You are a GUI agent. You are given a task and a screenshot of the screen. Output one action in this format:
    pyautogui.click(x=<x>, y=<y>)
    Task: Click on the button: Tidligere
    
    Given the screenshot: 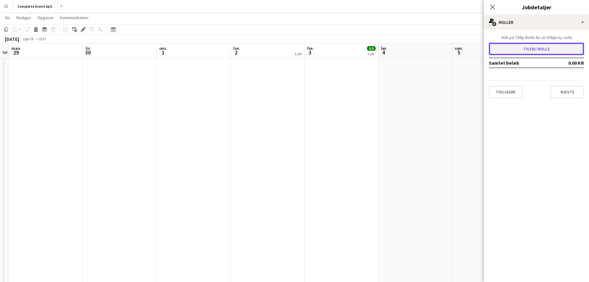 What is the action you would take?
    pyautogui.click(x=506, y=92)
    